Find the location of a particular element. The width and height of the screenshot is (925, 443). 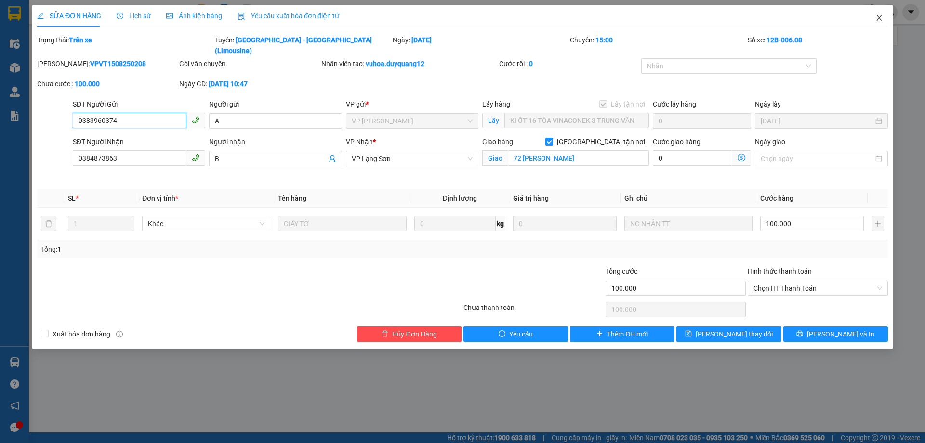

b: vuhoa.duyquang12 is located at coordinates (395, 64).